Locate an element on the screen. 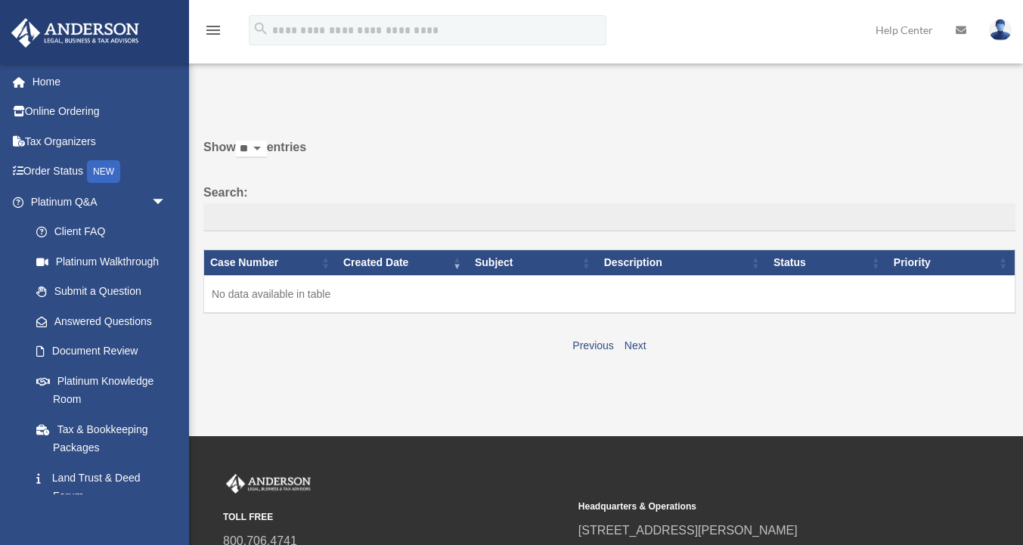 The height and width of the screenshot is (545, 1023). div: NEW is located at coordinates (104, 172).